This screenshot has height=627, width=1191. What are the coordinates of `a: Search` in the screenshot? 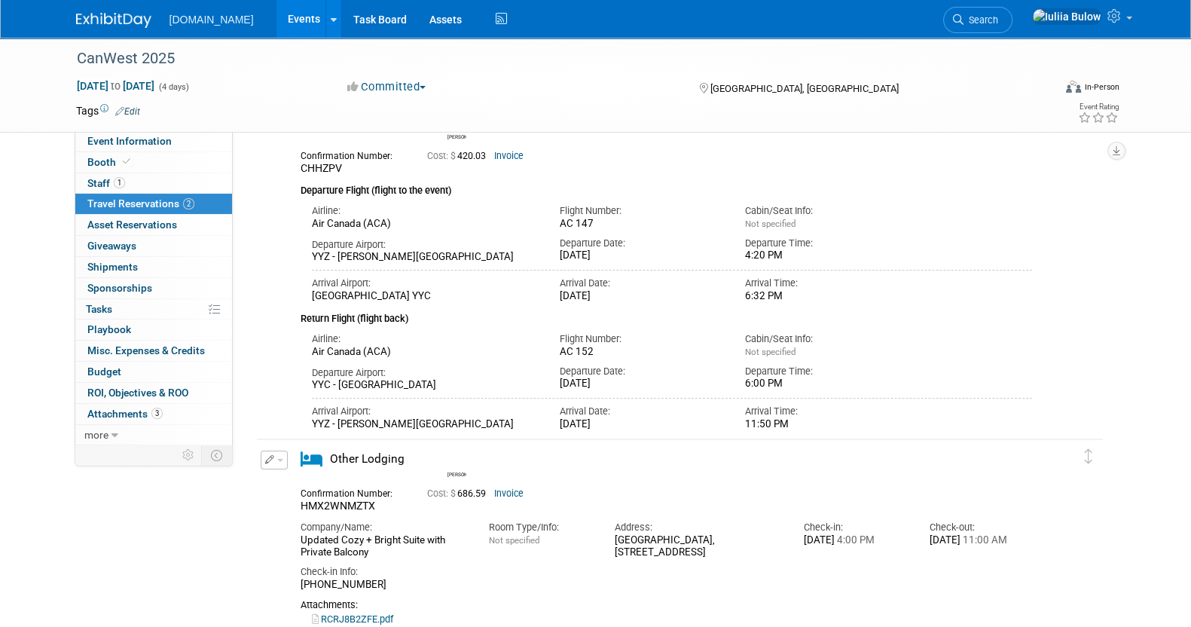 It's located at (978, 20).